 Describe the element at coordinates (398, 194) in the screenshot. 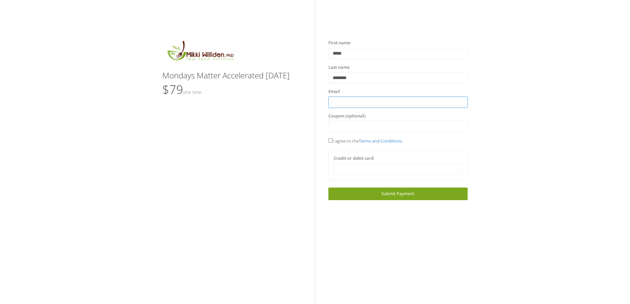

I see `a: Submit Payment` at that location.